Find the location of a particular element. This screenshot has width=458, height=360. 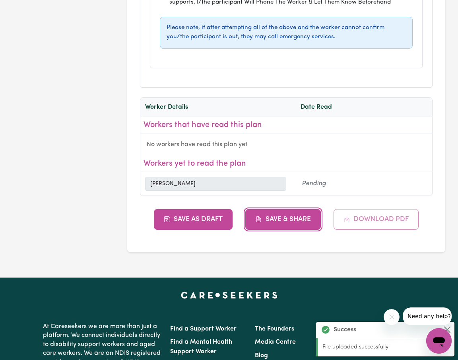

div: Date Read is located at coordinates (322, 107).